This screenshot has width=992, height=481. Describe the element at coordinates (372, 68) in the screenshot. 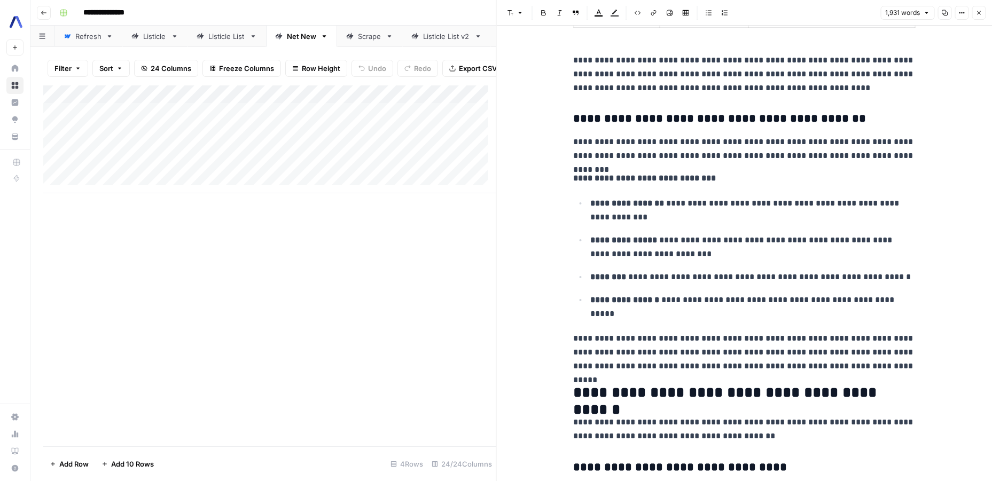

I see `button: Undo` at that location.